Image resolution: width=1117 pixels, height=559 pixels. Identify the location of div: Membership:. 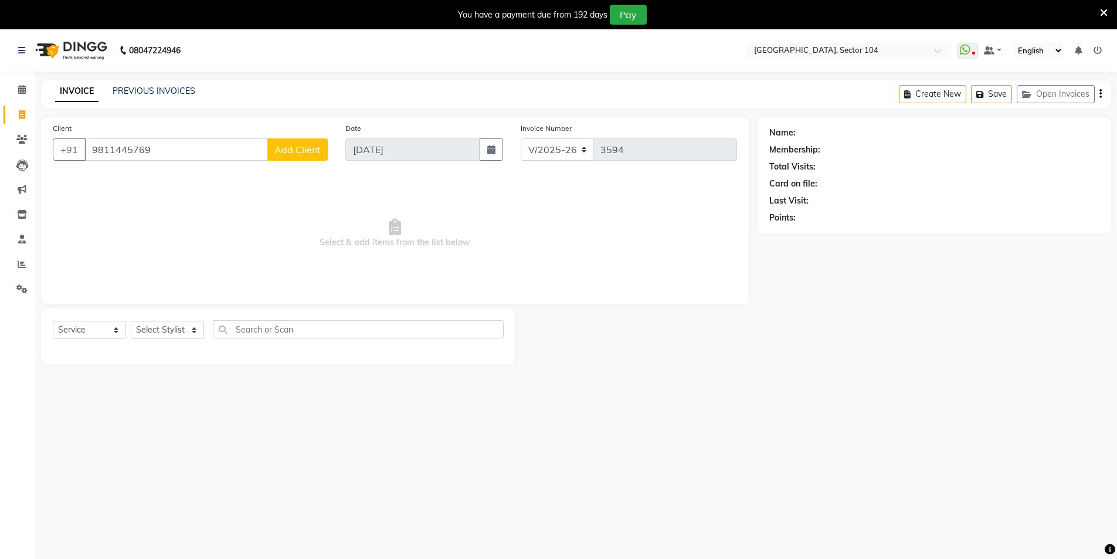
(795, 150).